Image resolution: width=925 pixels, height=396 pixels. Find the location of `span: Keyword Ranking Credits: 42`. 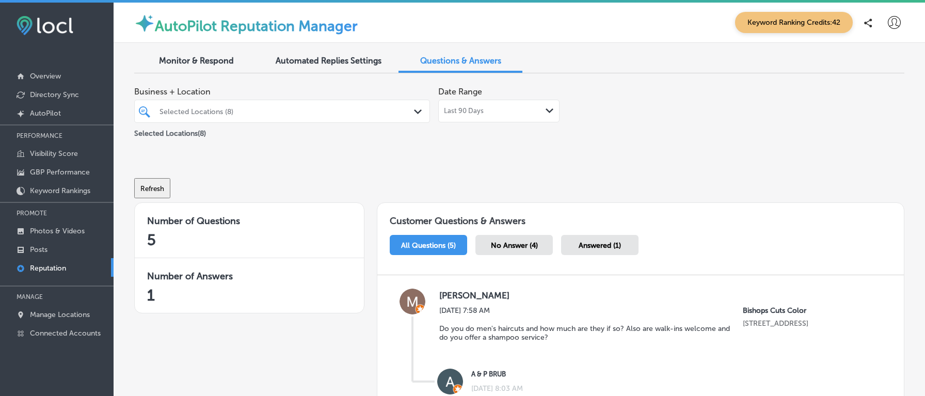

span: Keyword Ranking Credits: 42 is located at coordinates (794, 22).